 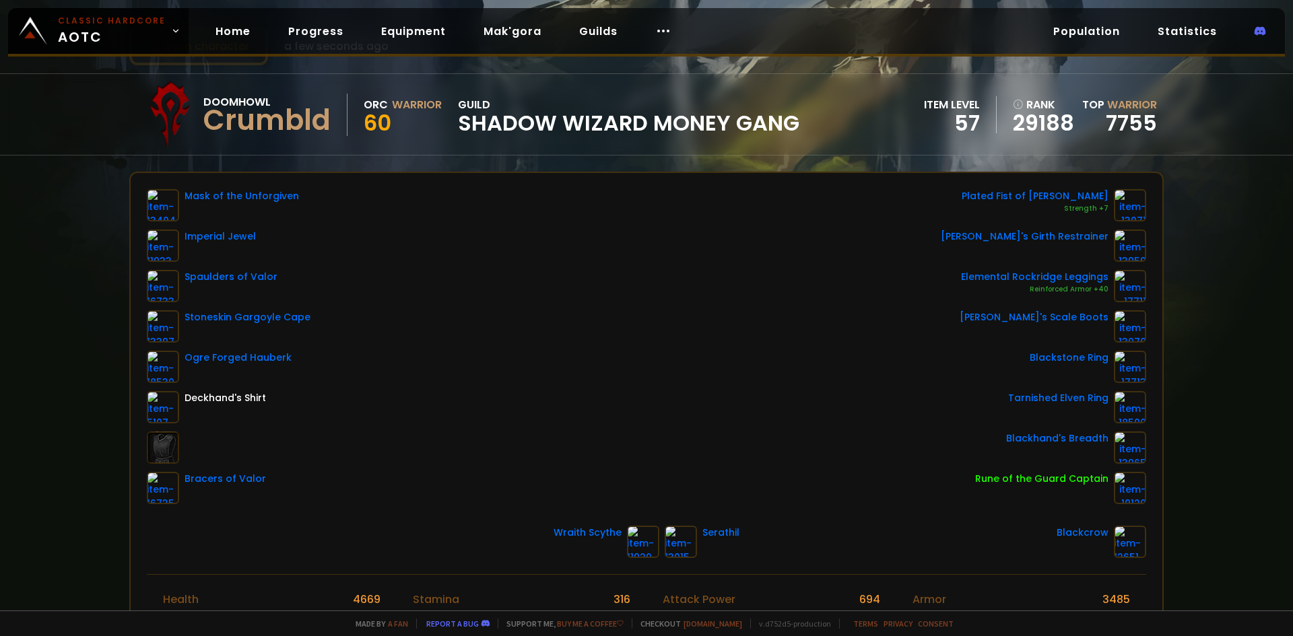 I want to click on a: Progress, so click(x=316, y=31).